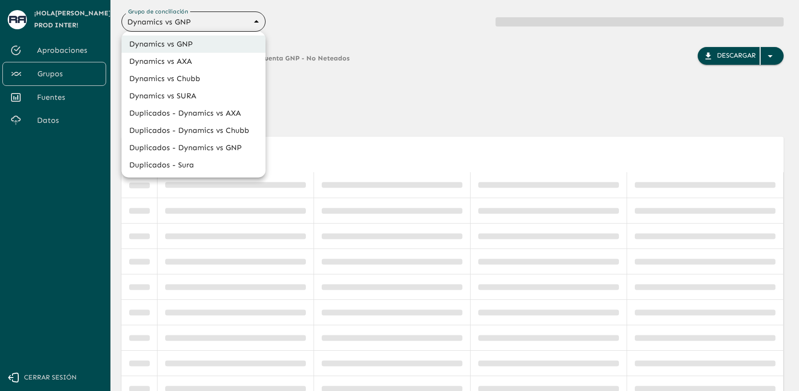 The height and width of the screenshot is (391, 799). Describe the element at coordinates (193, 79) in the screenshot. I see `li: Dynamics vs Chubb` at that location.